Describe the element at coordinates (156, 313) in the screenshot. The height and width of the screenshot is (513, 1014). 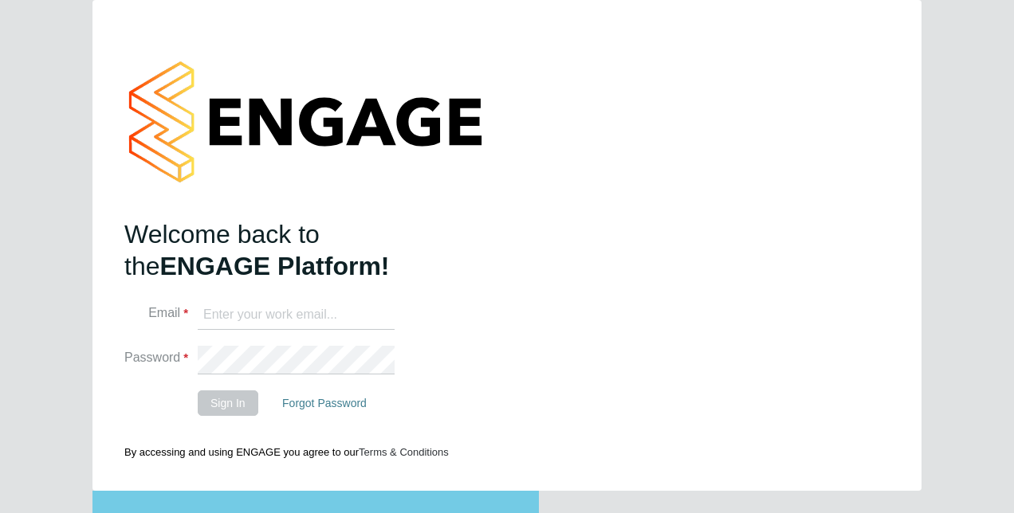
I see `label: Email` at that location.